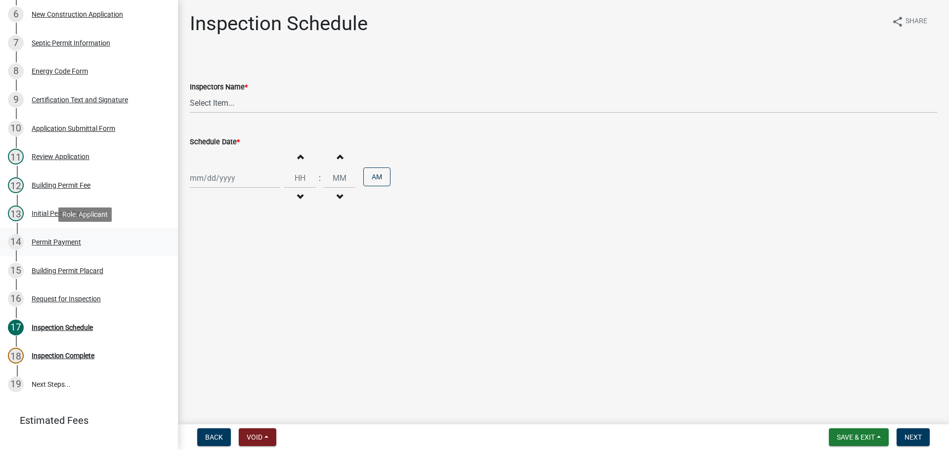 The width and height of the screenshot is (949, 450). What do you see at coordinates (214, 142) in the screenshot?
I see `label: Schedule Date` at bounding box center [214, 142].